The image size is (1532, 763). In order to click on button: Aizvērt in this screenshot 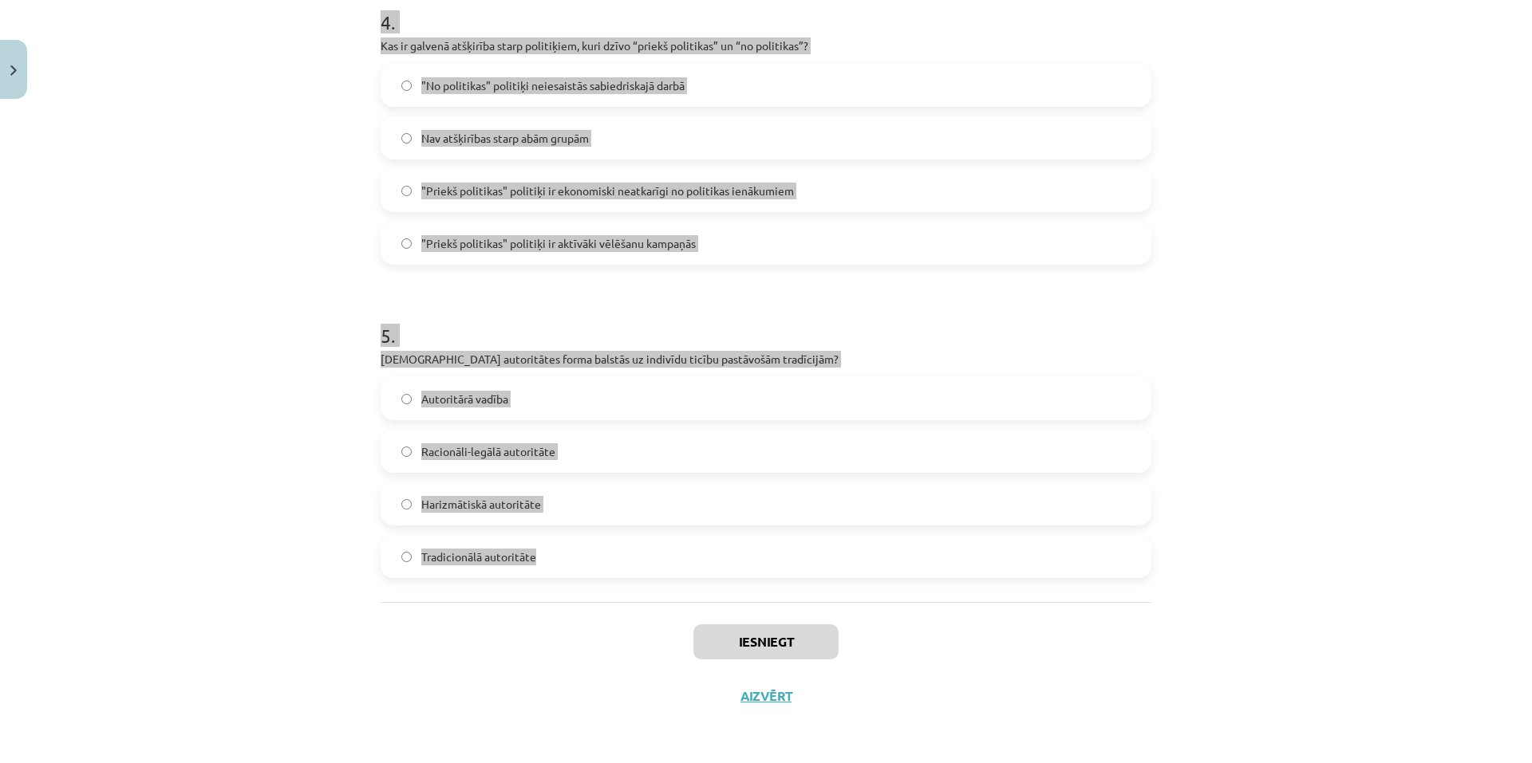, I will do `click(766, 696)`.